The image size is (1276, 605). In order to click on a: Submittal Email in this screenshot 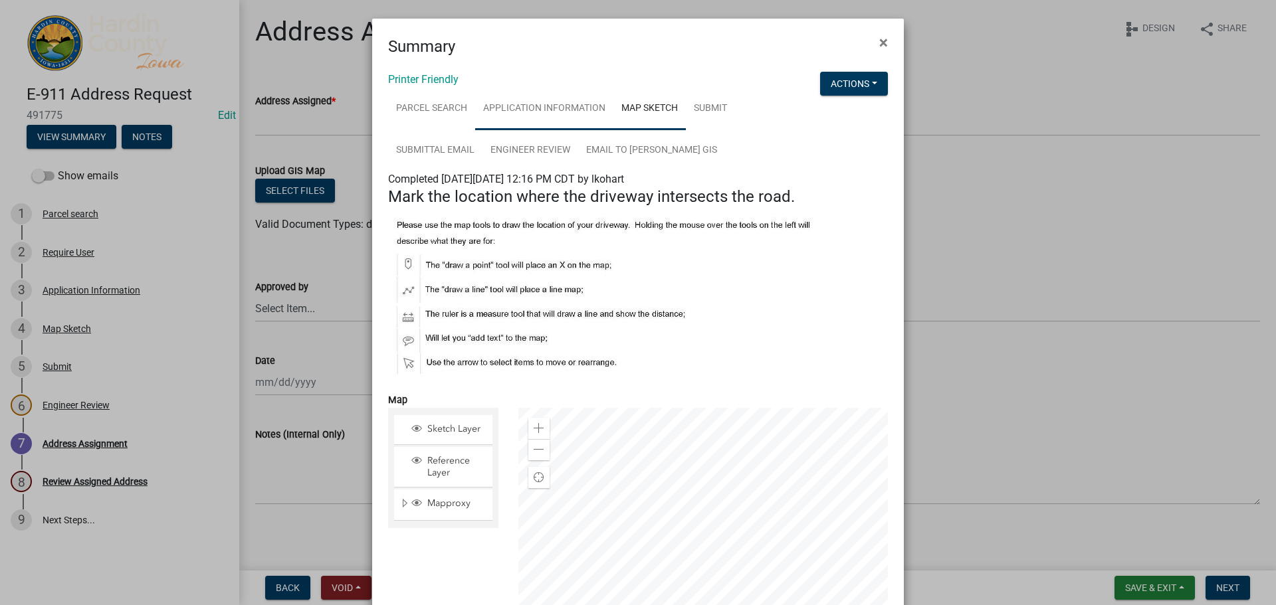, I will do `click(435, 151)`.